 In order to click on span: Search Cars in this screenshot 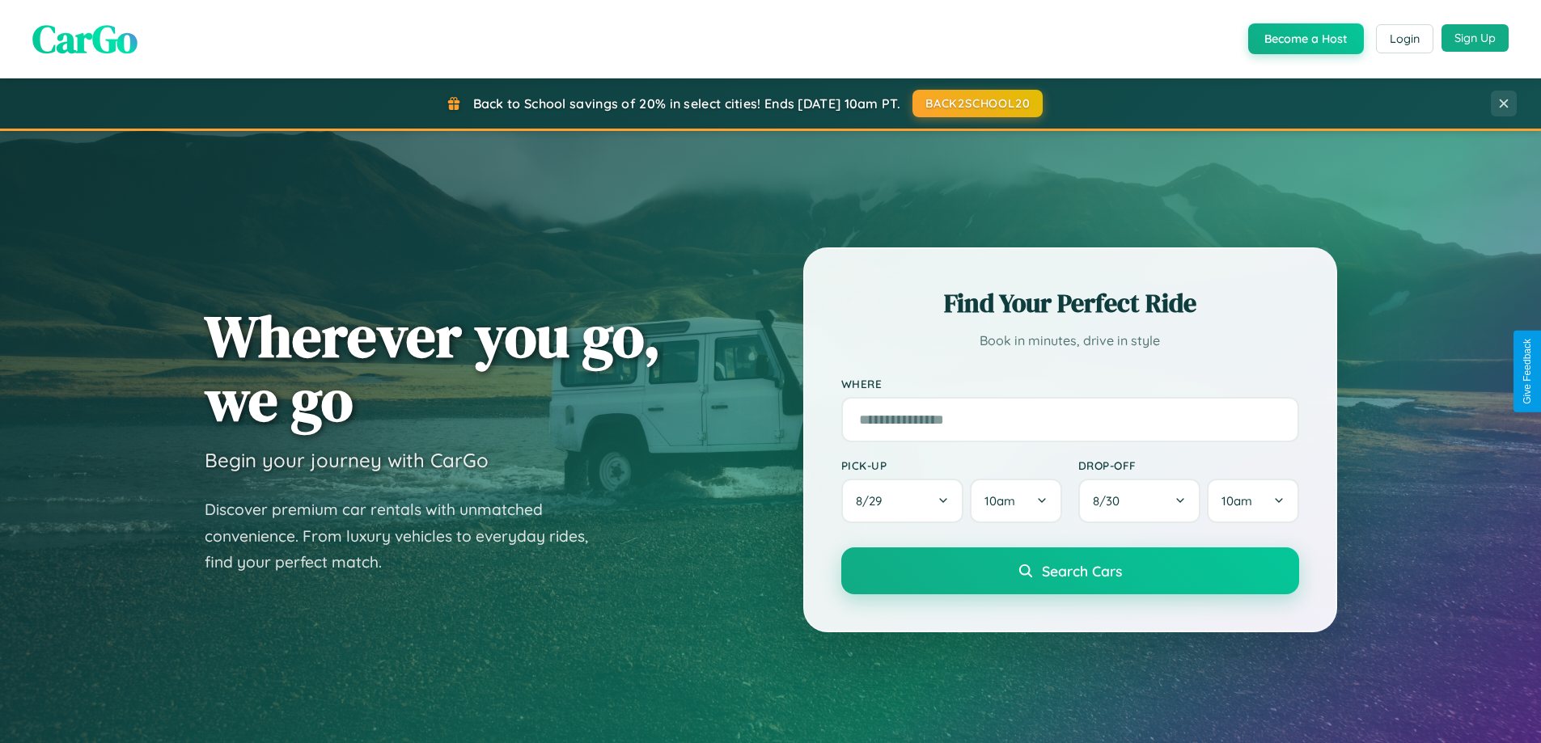, I will do `click(1081, 571)`.